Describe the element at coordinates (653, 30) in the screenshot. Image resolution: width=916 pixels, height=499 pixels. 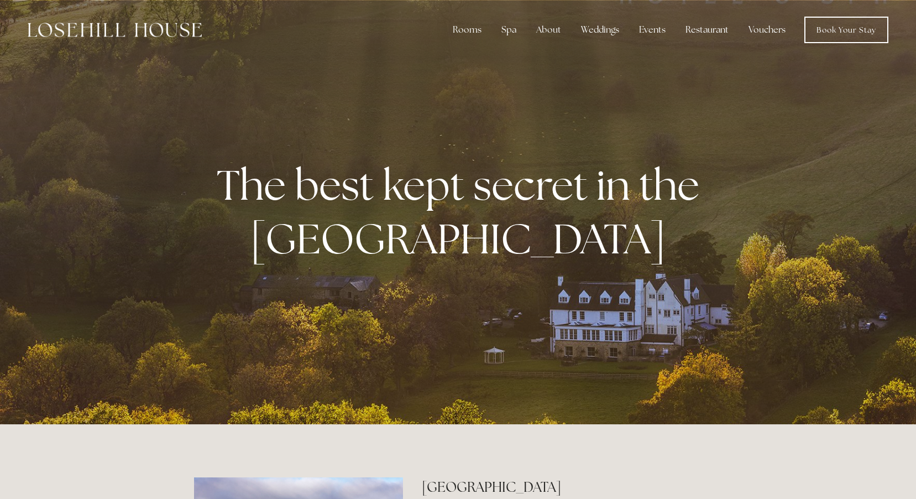
I see `div: Events` at that location.